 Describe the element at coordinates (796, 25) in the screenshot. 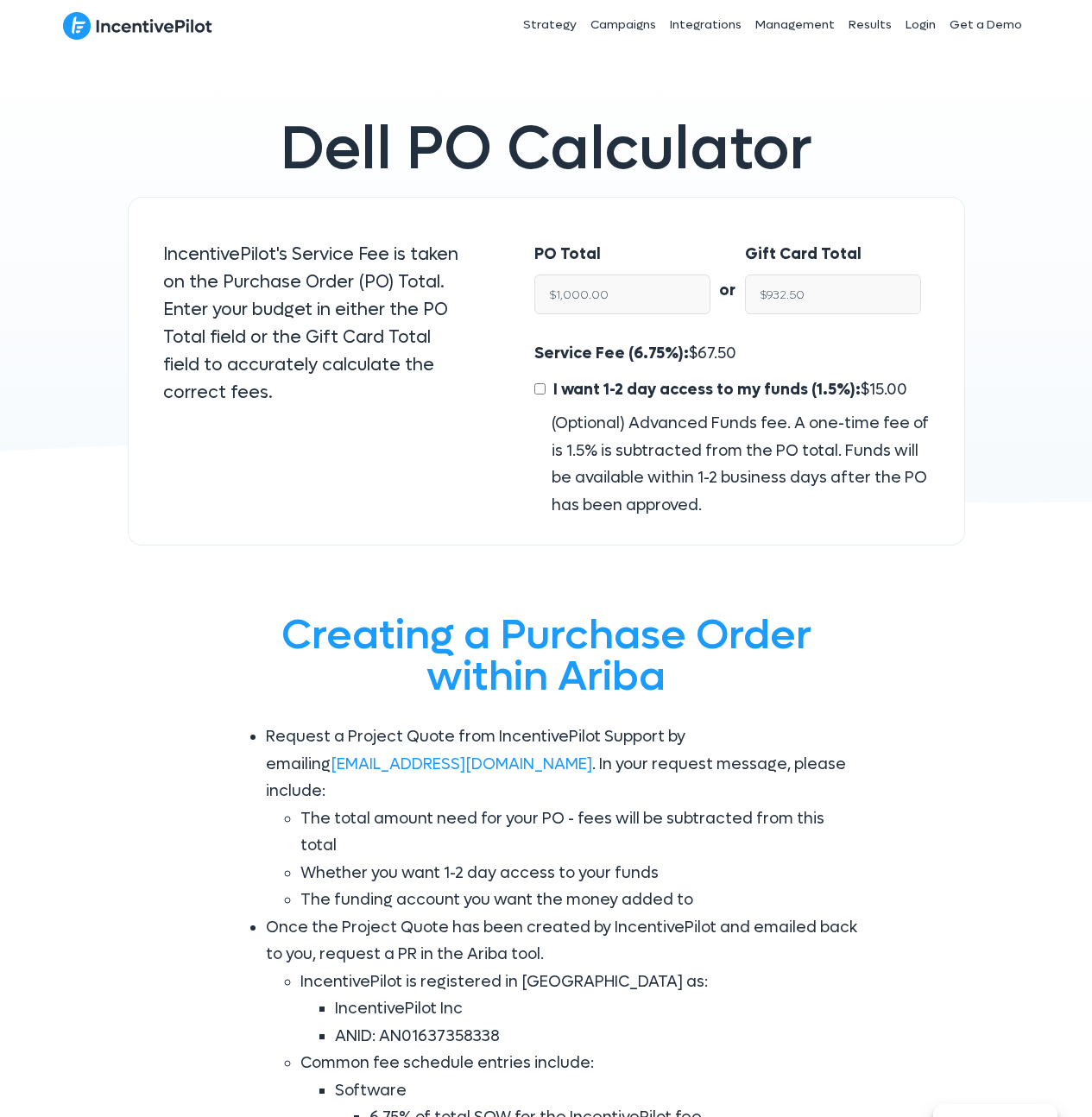

I see `a: Management` at that location.